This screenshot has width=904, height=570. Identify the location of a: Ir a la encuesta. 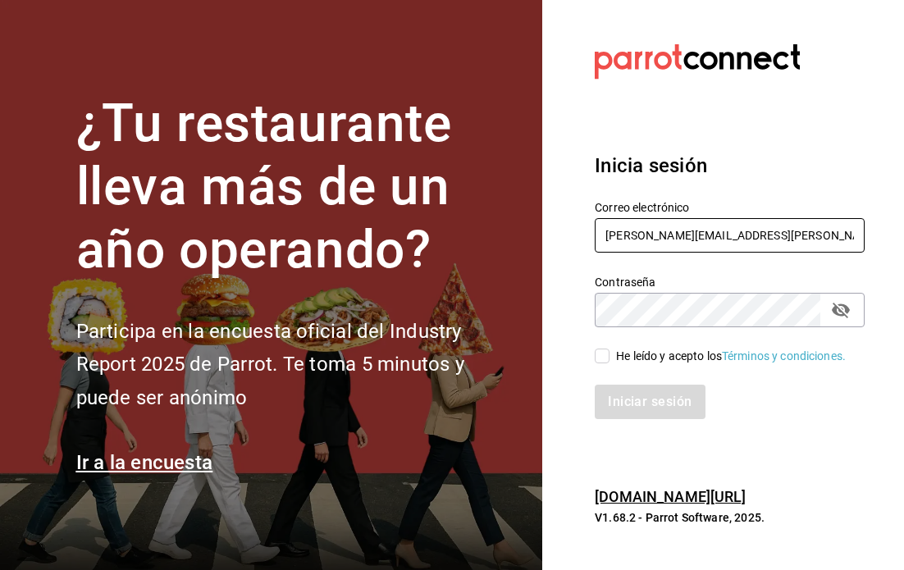
(144, 463).